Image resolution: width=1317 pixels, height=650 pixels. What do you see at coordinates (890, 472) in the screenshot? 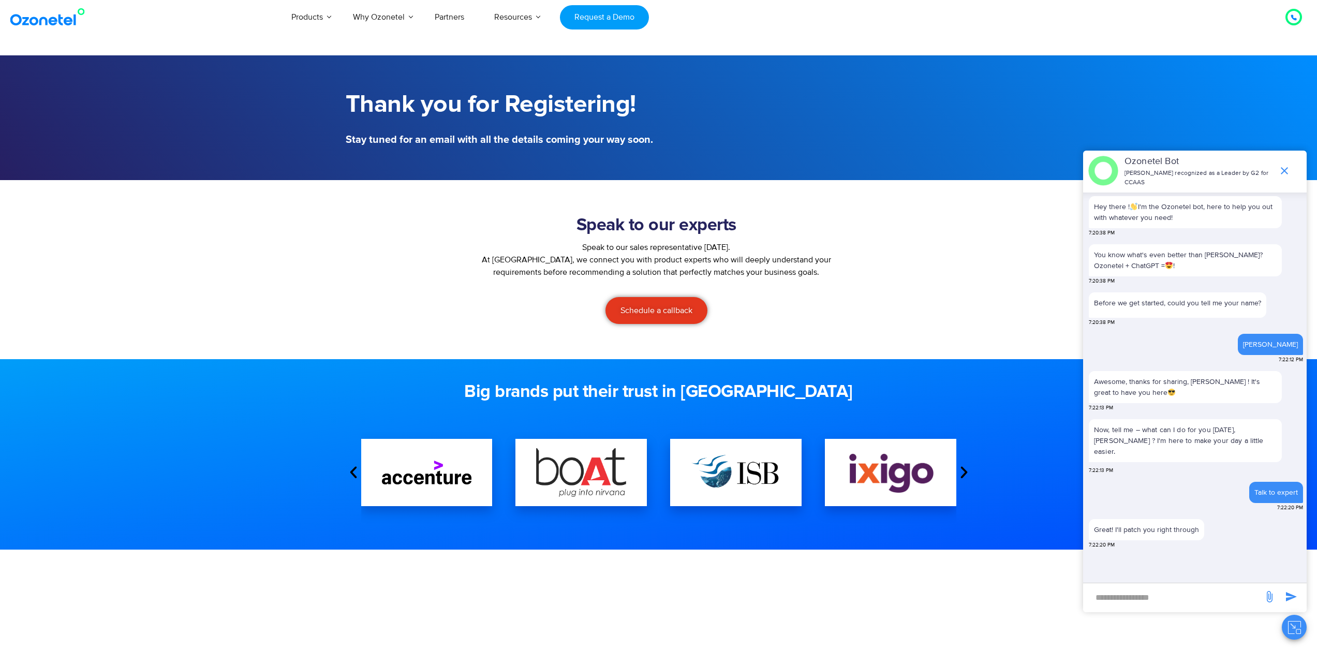
I see `img: Ixigo` at bounding box center [890, 472].